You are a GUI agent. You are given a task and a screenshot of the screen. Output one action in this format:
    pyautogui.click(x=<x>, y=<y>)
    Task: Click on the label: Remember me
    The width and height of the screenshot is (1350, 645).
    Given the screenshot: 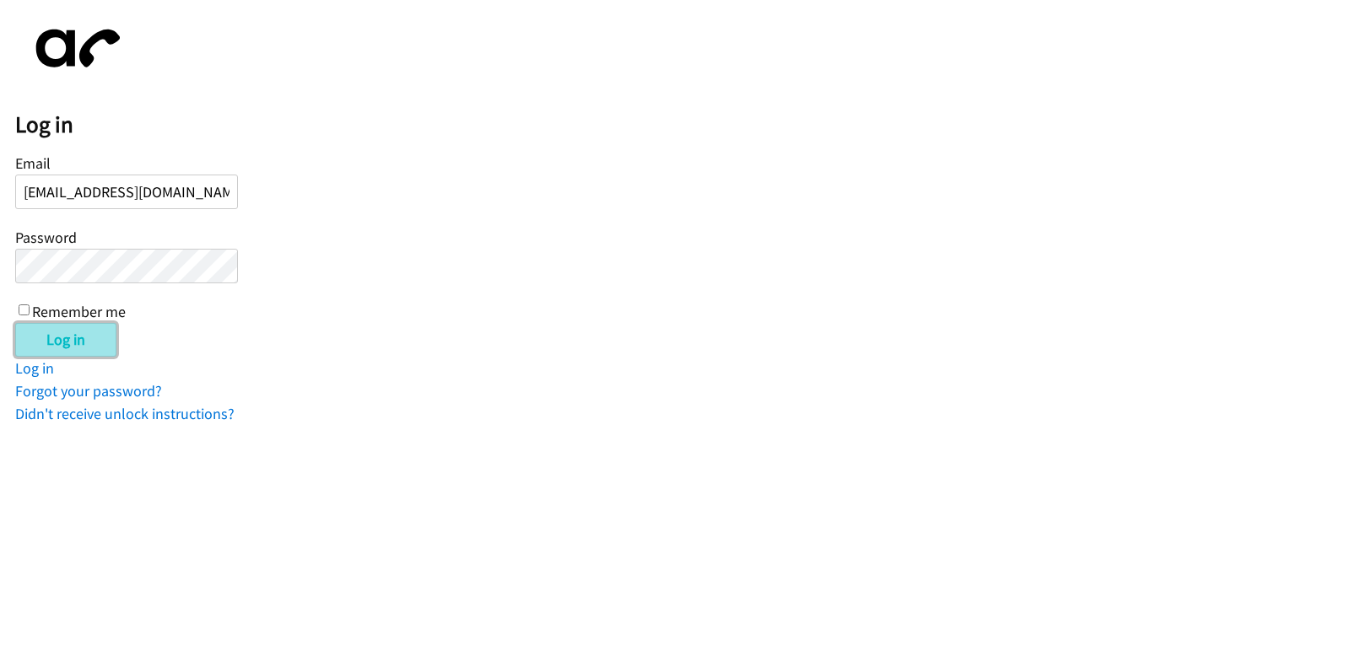 What is the action you would take?
    pyautogui.click(x=78, y=311)
    